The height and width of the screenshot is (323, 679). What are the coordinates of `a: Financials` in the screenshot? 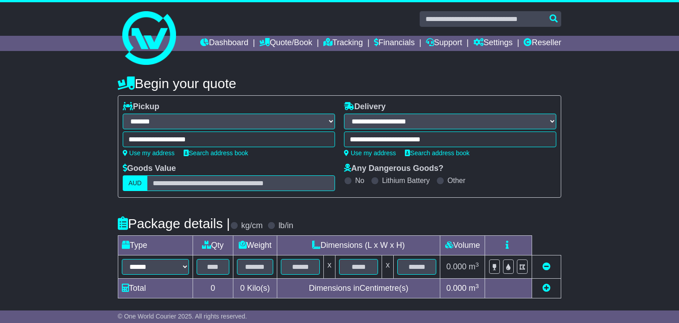 It's located at (394, 43).